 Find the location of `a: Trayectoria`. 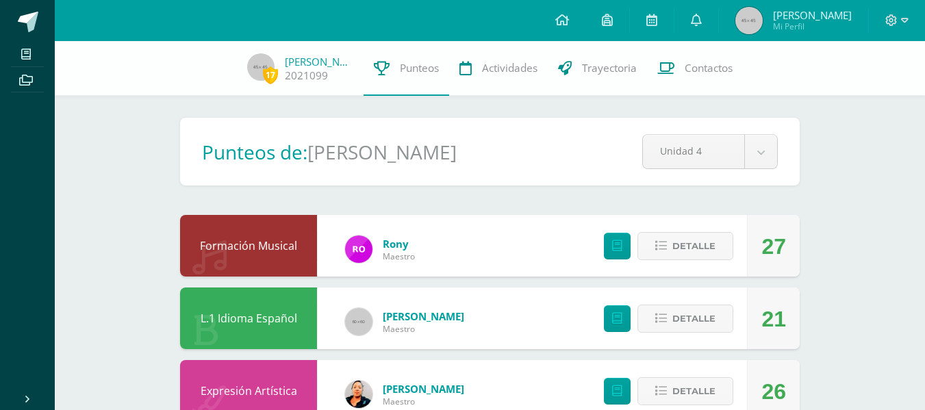

a: Trayectoria is located at coordinates (597, 68).